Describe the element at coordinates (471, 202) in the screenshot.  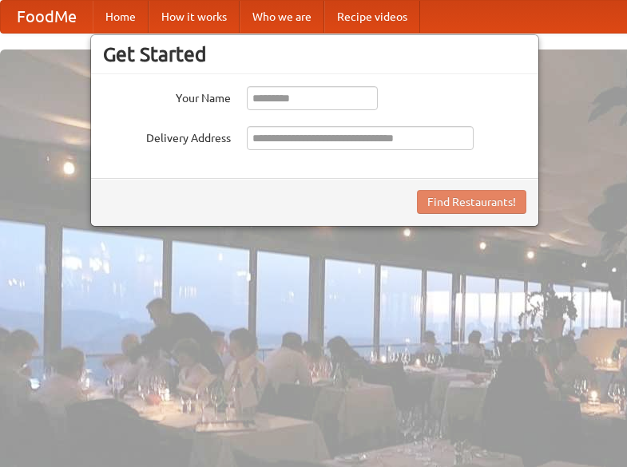
I see `button: Find Restaurants!` at that location.